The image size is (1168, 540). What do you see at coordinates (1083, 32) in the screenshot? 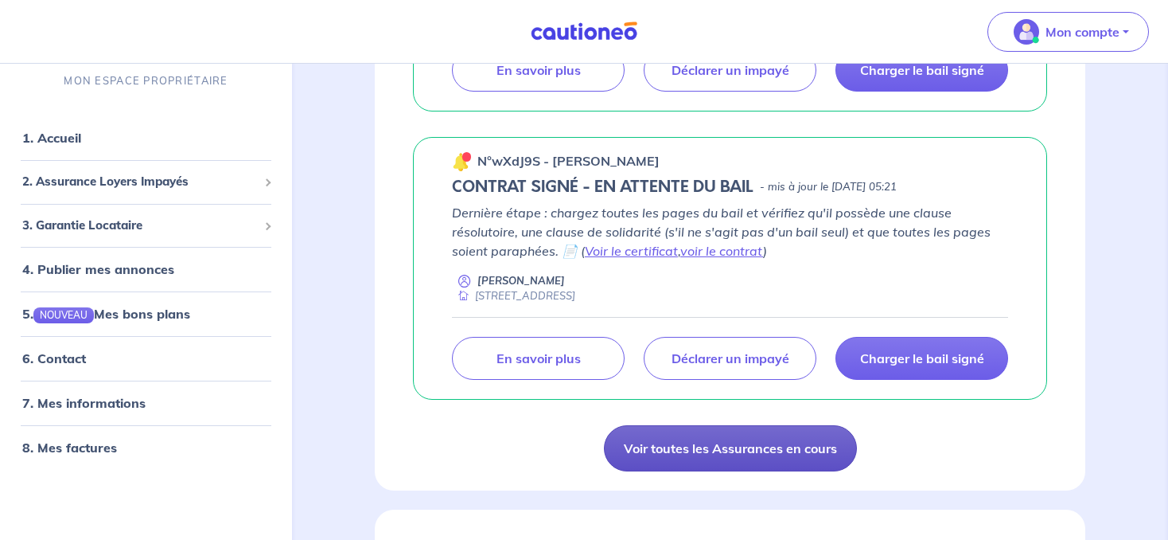
I see `p: Mon compte` at bounding box center [1083, 32].